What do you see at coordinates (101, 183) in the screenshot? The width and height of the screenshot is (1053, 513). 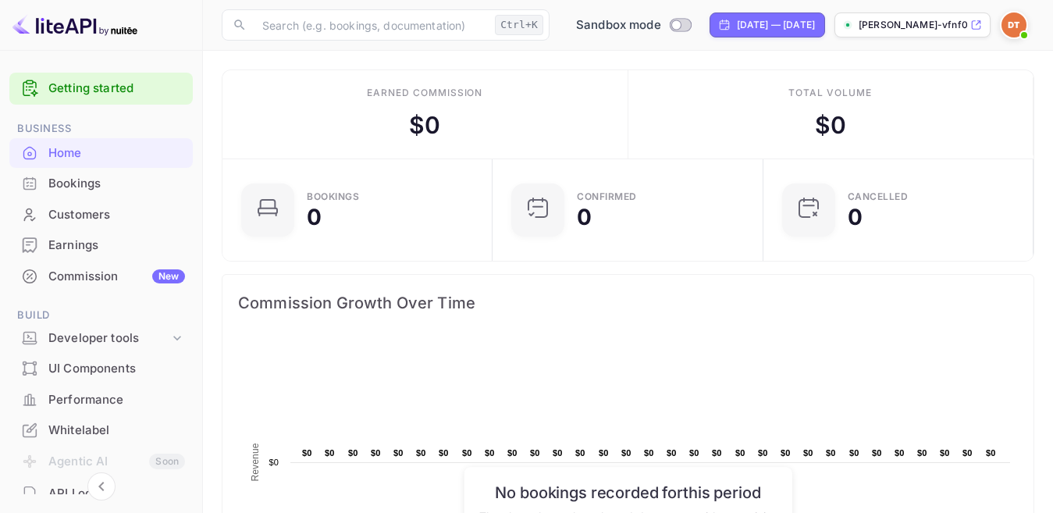 I see `a: Bookings` at bounding box center [101, 183].